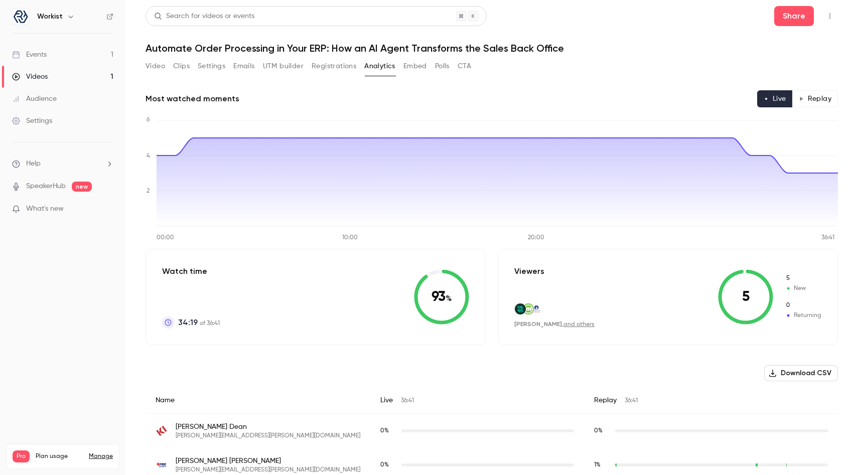 The height and width of the screenshot is (475, 858). Describe the element at coordinates (801, 373) in the screenshot. I see `button: Download CSV` at that location.